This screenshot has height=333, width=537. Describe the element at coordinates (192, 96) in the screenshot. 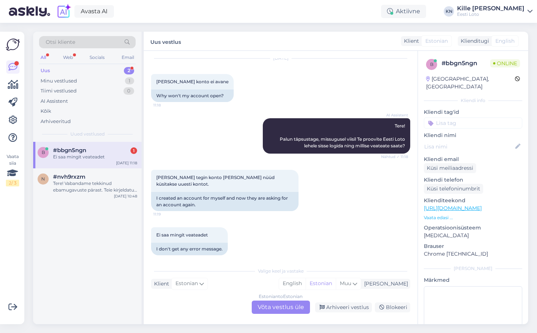

I see `div: Why won't my account open?` at that location.